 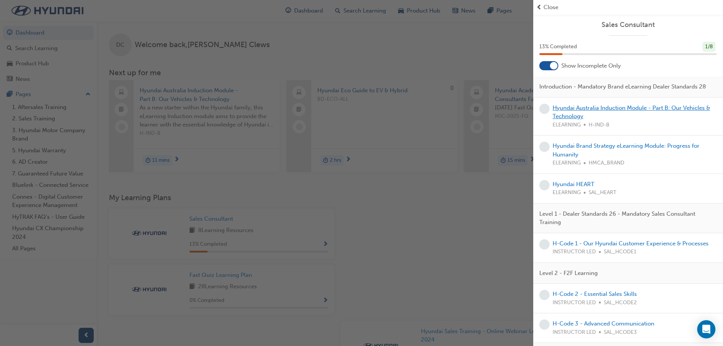 I want to click on a: Hyundai HEART, so click(x=574, y=184).